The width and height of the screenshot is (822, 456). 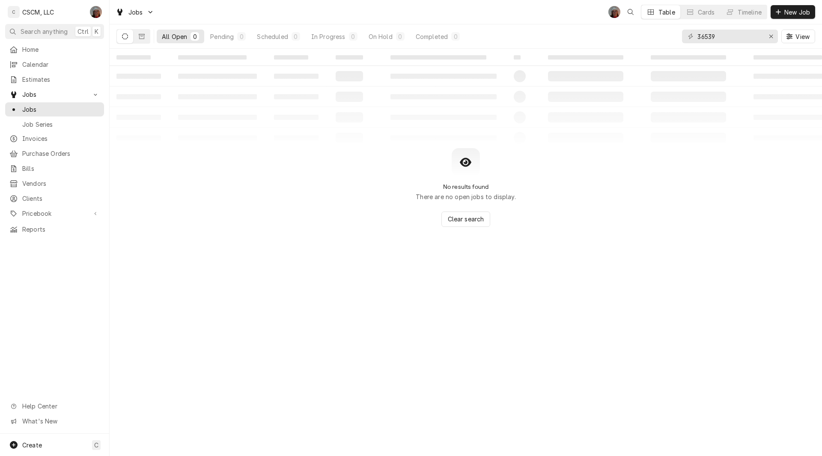 What do you see at coordinates (83, 31) in the screenshot?
I see `span: Ctrl` at bounding box center [83, 31].